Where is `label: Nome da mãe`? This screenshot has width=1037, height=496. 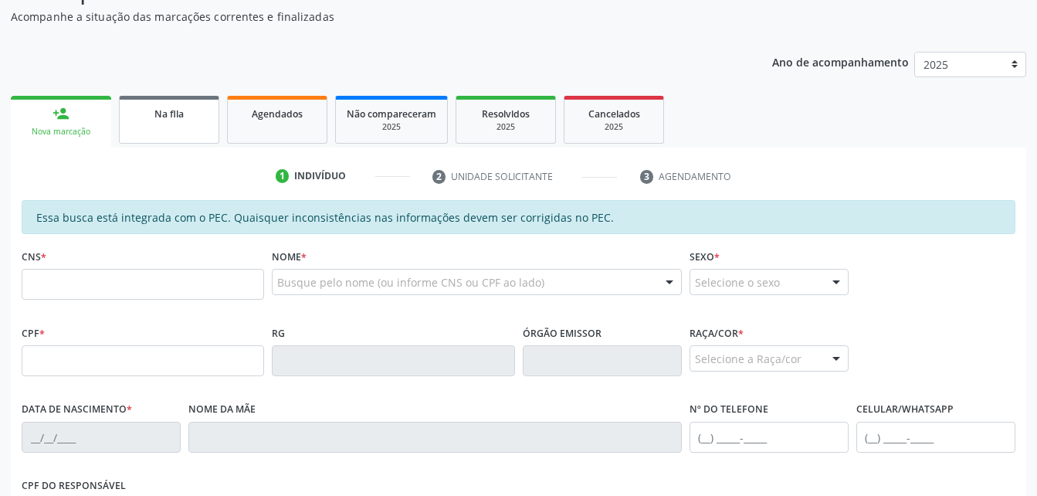 label: Nome da mãe is located at coordinates (222, 409).